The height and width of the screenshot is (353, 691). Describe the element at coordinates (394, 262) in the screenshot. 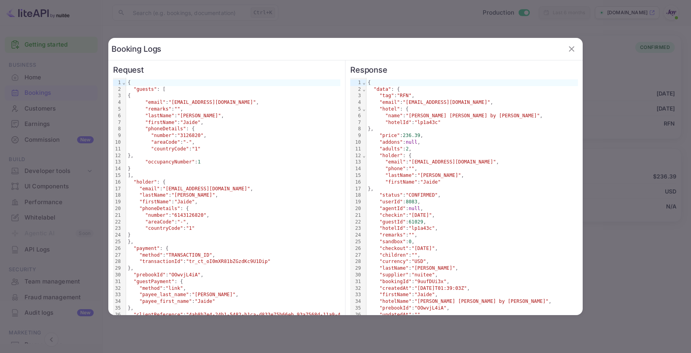

I see `span: "currency"` at that location.